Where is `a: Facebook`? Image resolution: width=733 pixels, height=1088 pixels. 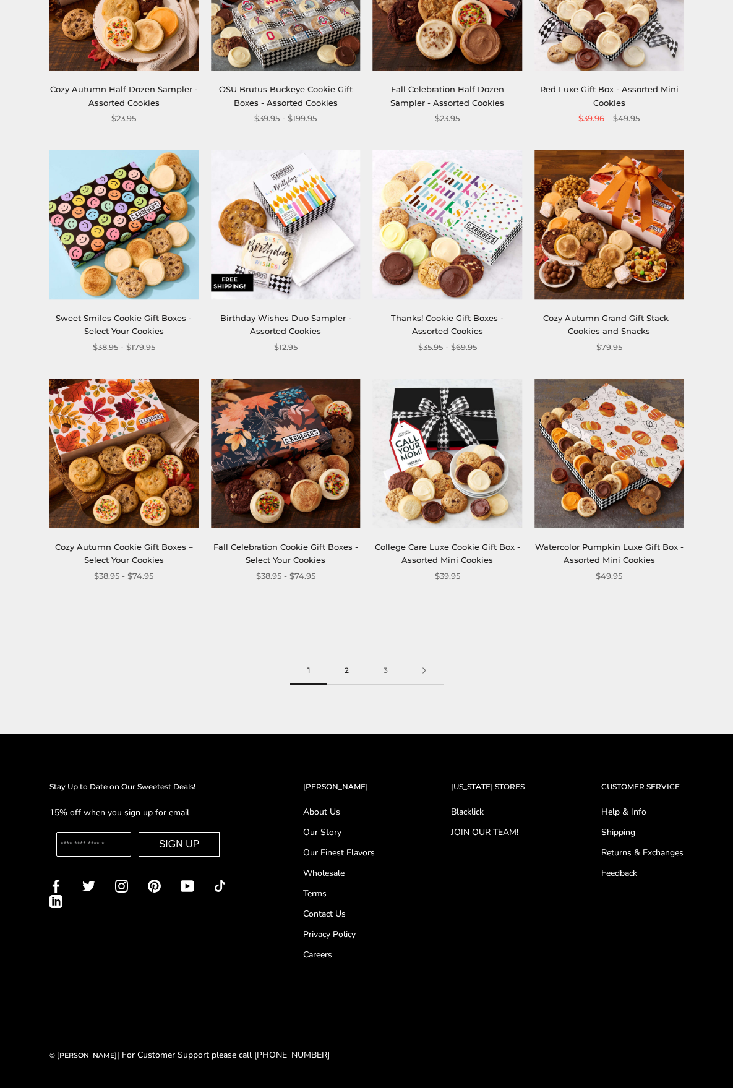 a: Facebook is located at coordinates (56, 885).